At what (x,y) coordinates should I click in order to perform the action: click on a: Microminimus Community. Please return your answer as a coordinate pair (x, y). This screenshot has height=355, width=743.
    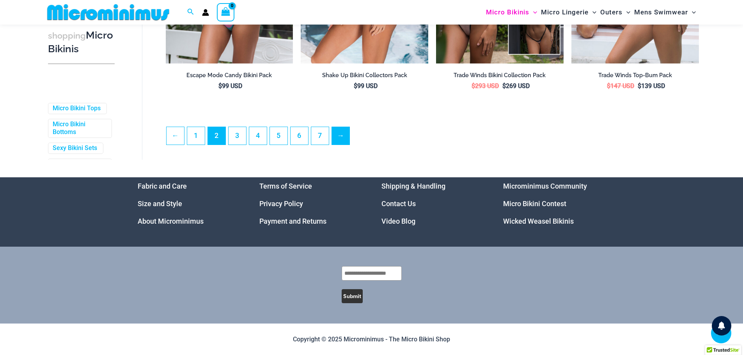
    Looking at the image, I should click on (545, 186).